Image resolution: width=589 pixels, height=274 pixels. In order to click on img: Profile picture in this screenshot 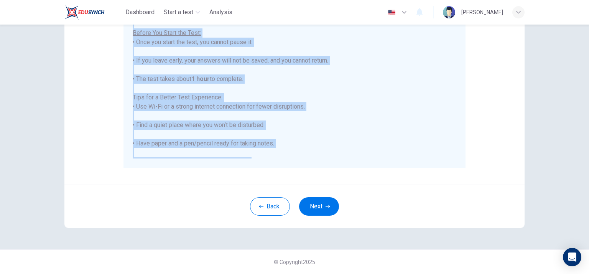, I will do `click(449, 12)`.